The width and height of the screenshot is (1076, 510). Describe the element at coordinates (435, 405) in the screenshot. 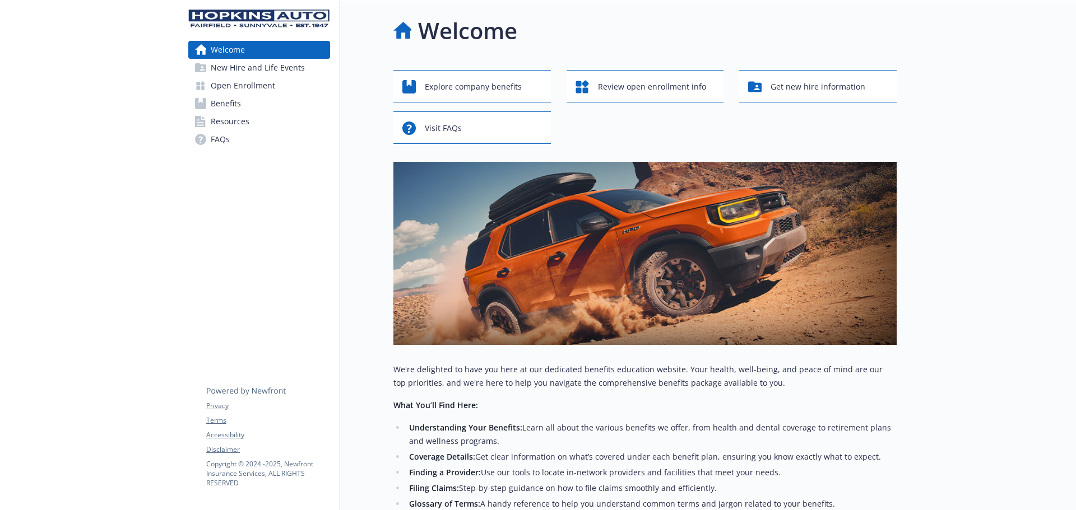

I see `strong: What You’ll Find Here:` at that location.